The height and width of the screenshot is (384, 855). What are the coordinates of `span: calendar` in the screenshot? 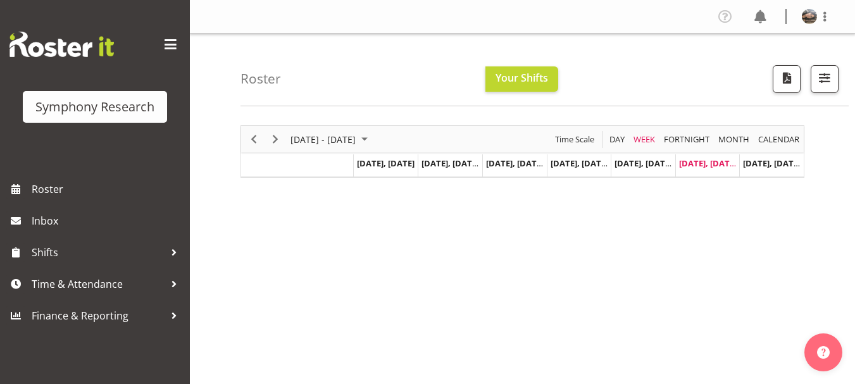 It's located at (778, 139).